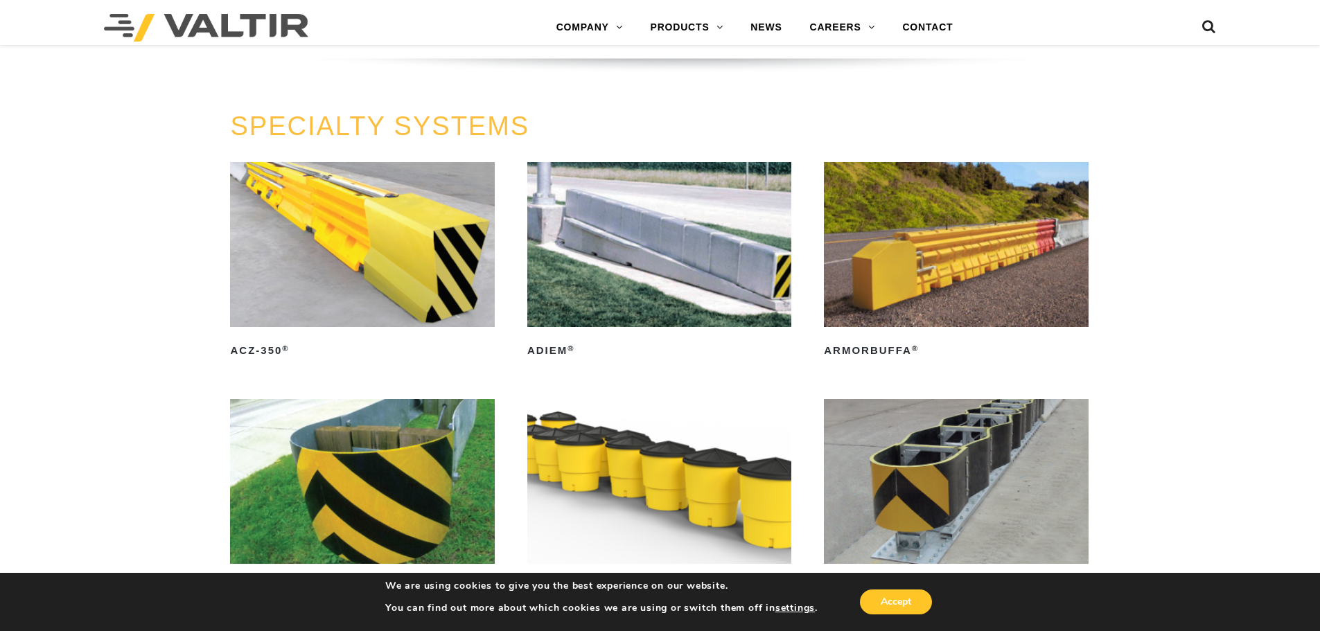 The height and width of the screenshot is (631, 1320). Describe the element at coordinates (795, 608) in the screenshot. I see `button: settings` at that location.